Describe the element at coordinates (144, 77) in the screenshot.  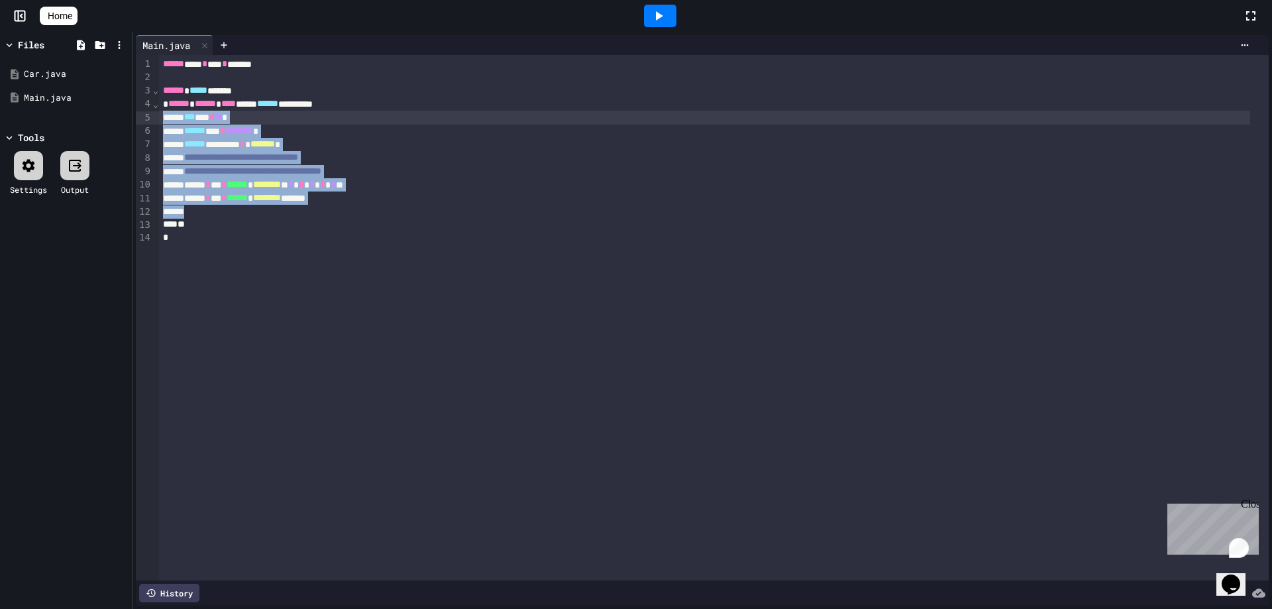
I see `div: 2` at that location.